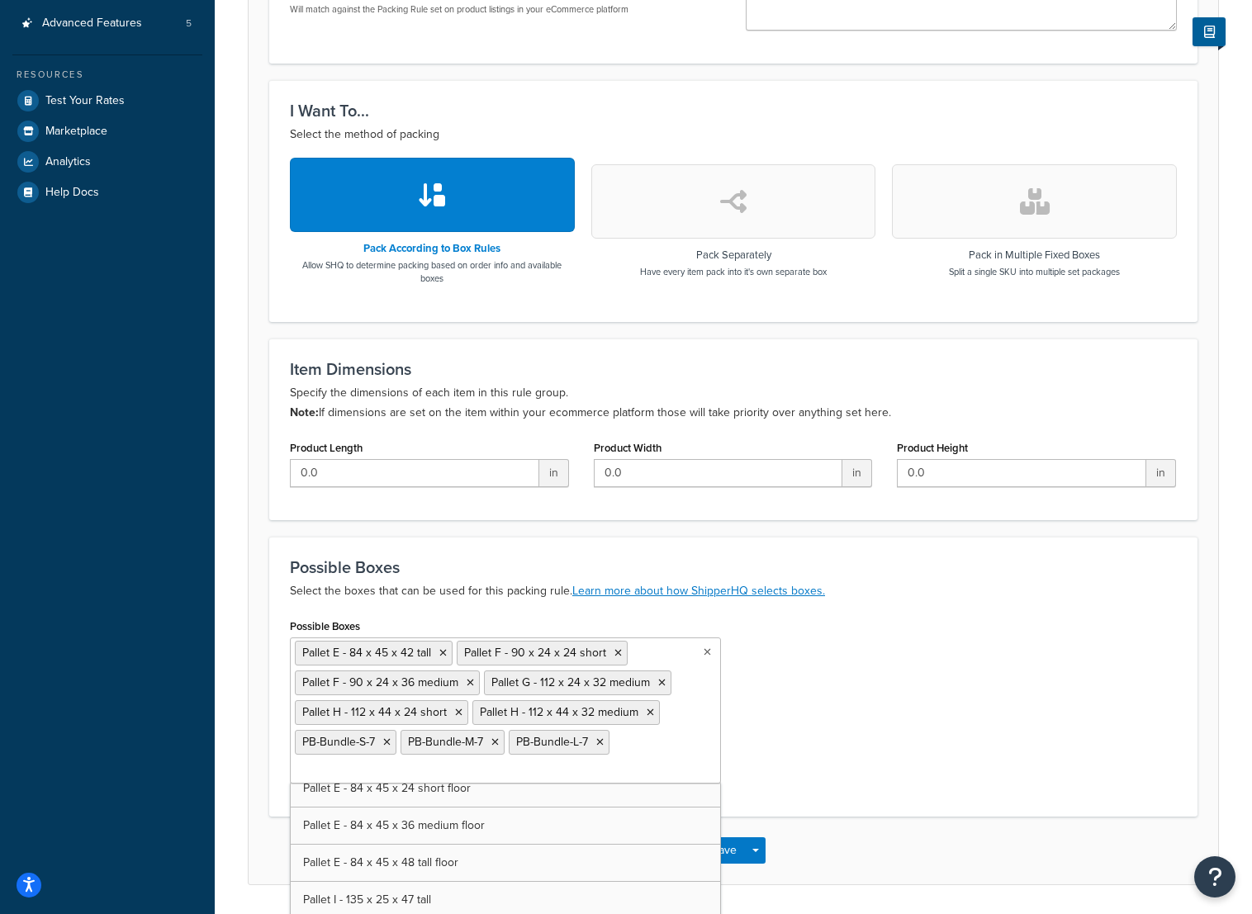 The image size is (1252, 914). What do you see at coordinates (107, 74) in the screenshot?
I see `div: Resources` at bounding box center [107, 74].